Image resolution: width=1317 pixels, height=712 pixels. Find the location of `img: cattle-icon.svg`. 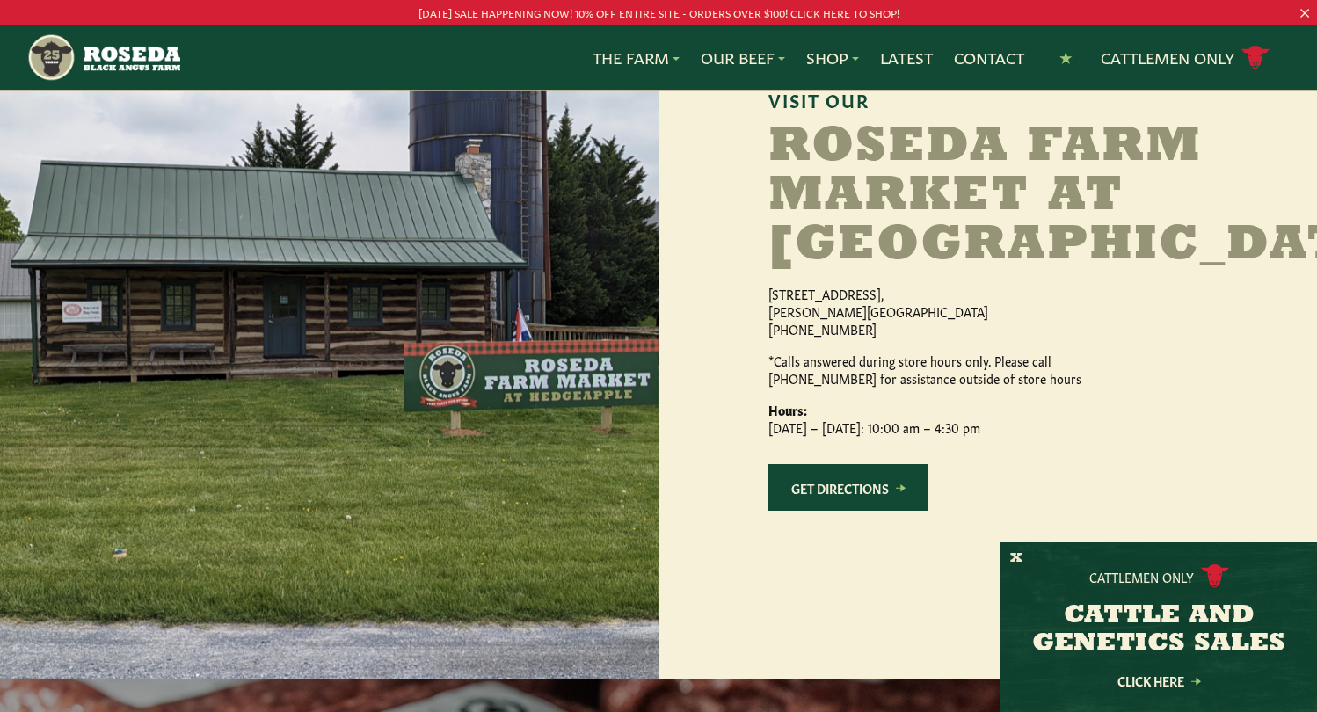

img: cattle-icon.svg is located at coordinates (1215, 576).